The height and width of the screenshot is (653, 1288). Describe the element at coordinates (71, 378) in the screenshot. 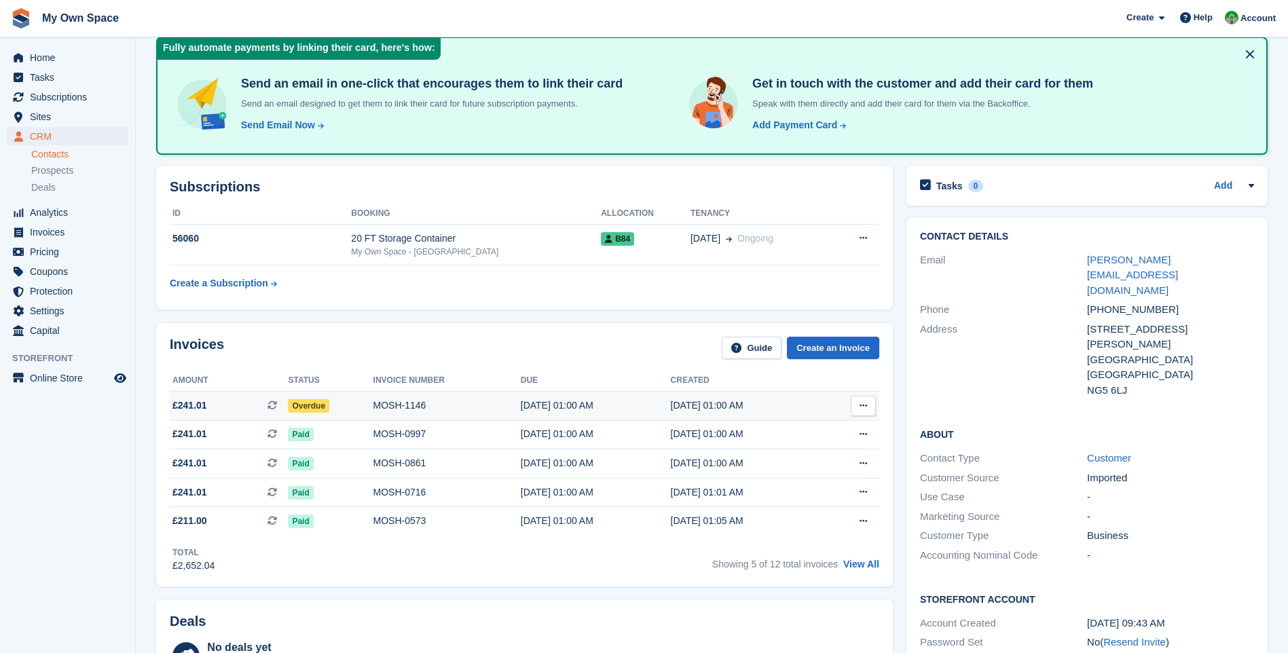

I see `span: Online Store` at that location.